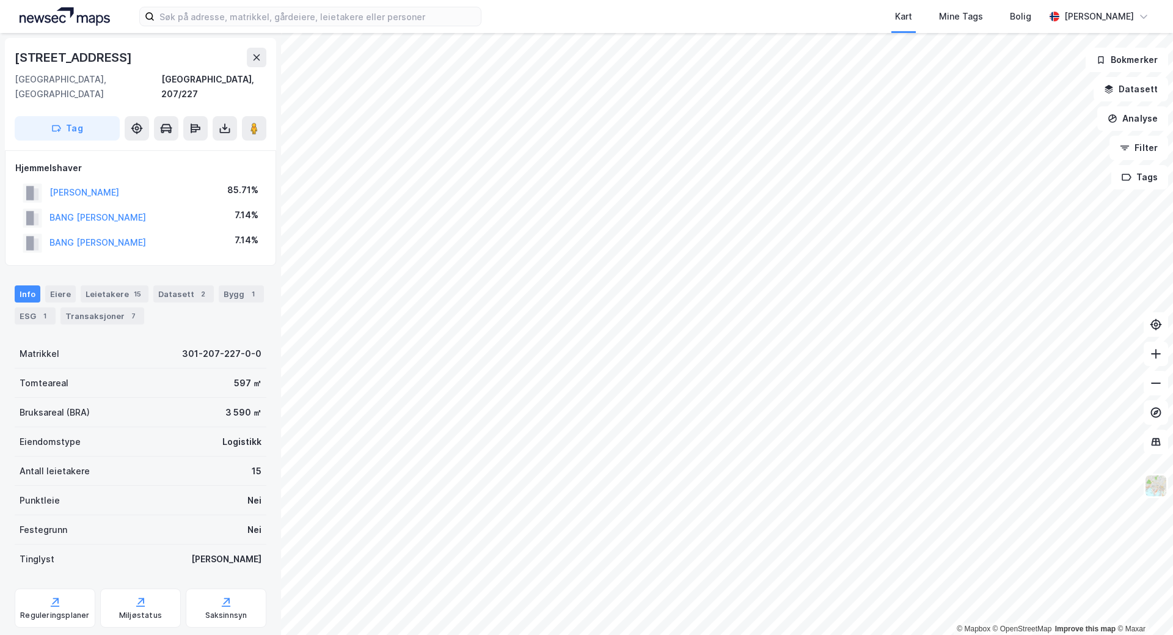 This screenshot has height=635, width=1173. I want to click on div: Saksinnsyn, so click(226, 615).